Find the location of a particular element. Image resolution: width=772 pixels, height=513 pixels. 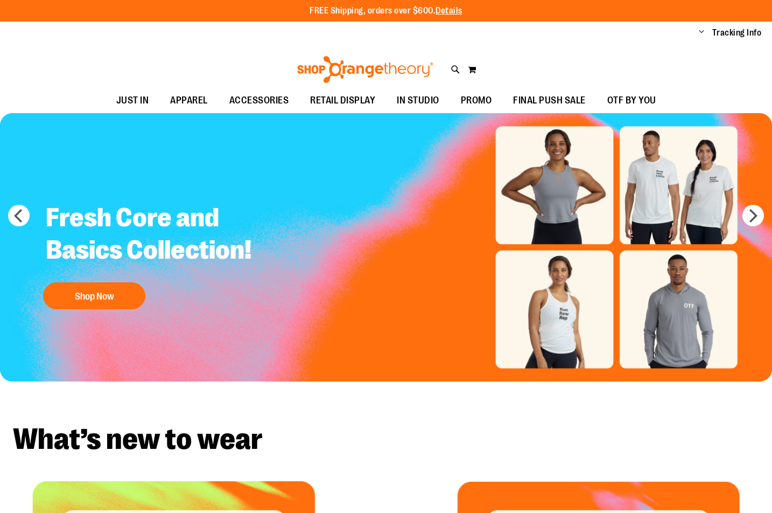

span: ACCESSORIES is located at coordinates (259, 100).